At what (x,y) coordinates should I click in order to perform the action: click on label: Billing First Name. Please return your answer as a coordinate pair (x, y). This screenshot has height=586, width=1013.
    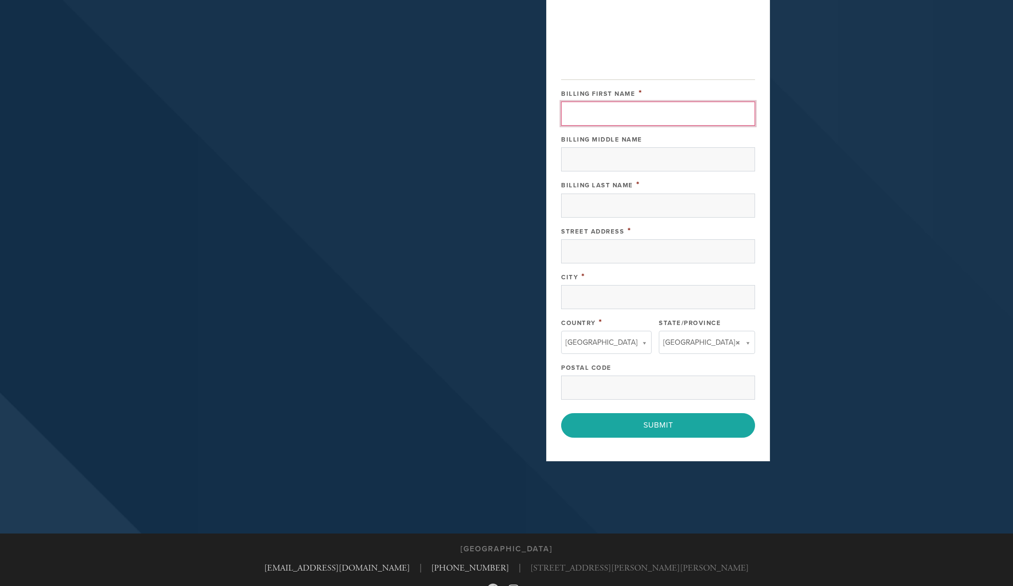
    Looking at the image, I should click on (598, 94).